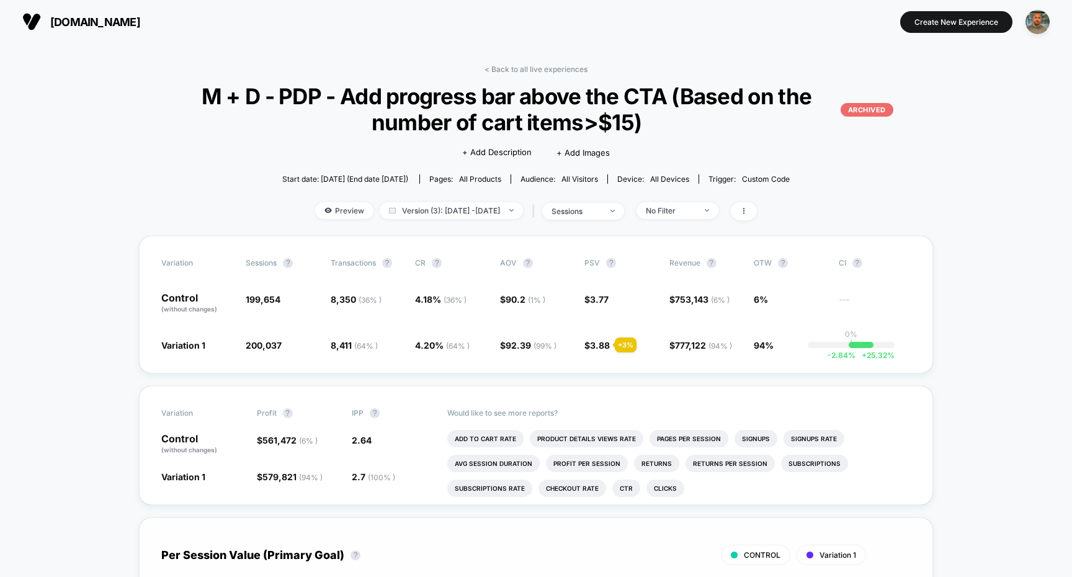  What do you see at coordinates (587, 463) in the screenshot?
I see `li: Profit Per Session` at bounding box center [587, 463].